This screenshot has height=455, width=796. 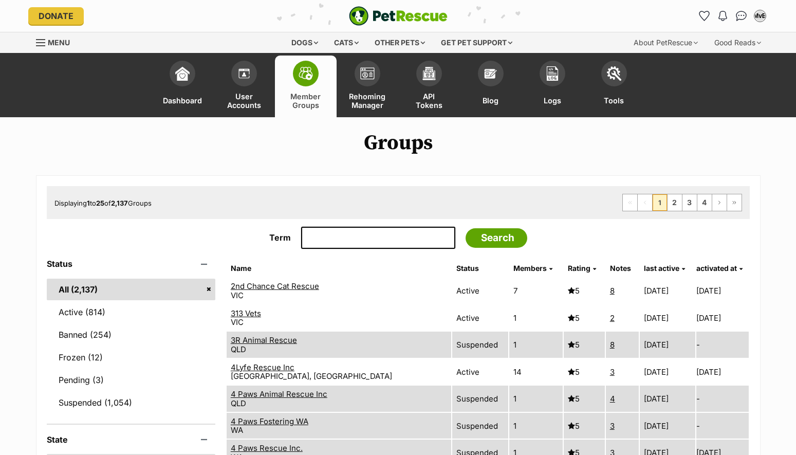 I want to click on a: Last page, so click(x=734, y=202).